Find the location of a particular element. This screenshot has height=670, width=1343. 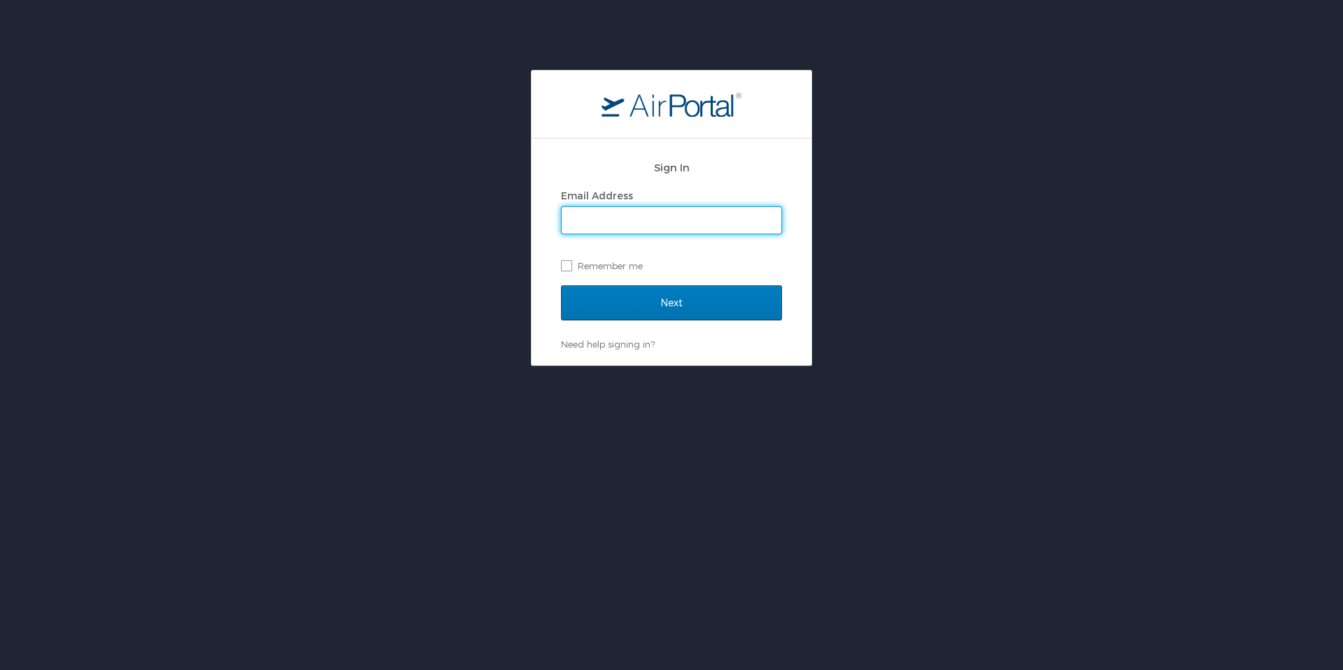

label: Remember me is located at coordinates (672, 266).